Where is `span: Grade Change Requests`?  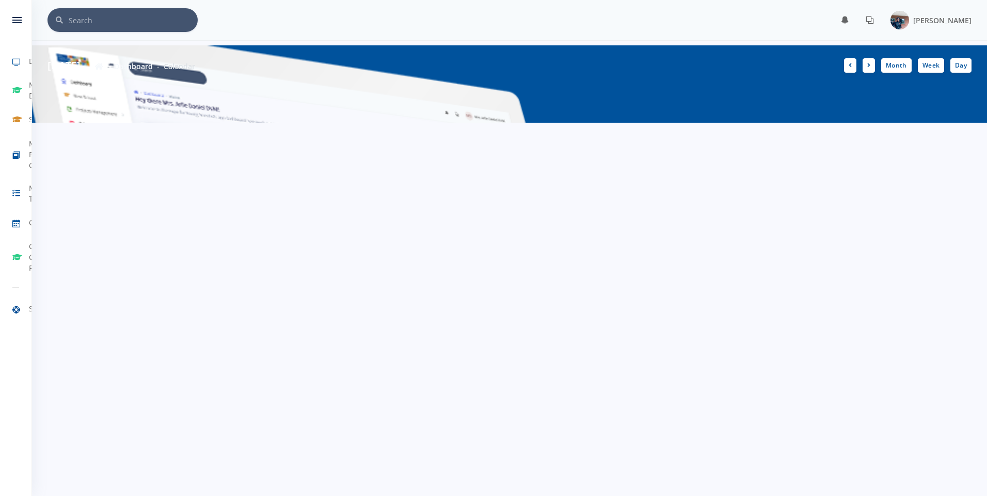 span: Grade Change Requests is located at coordinates (45, 257).